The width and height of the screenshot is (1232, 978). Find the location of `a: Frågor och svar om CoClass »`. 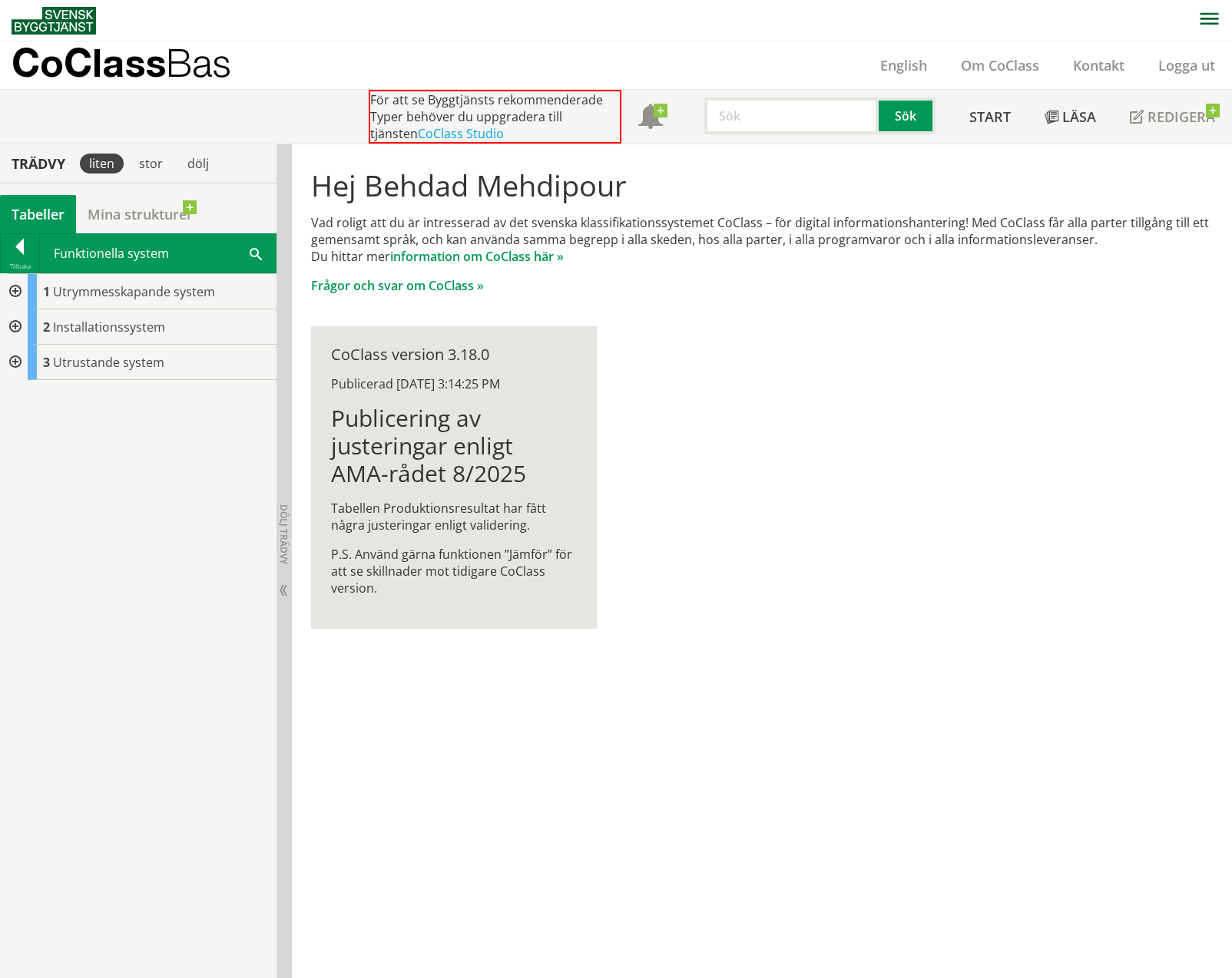

a: Frågor och svar om CoClass » is located at coordinates (397, 285).